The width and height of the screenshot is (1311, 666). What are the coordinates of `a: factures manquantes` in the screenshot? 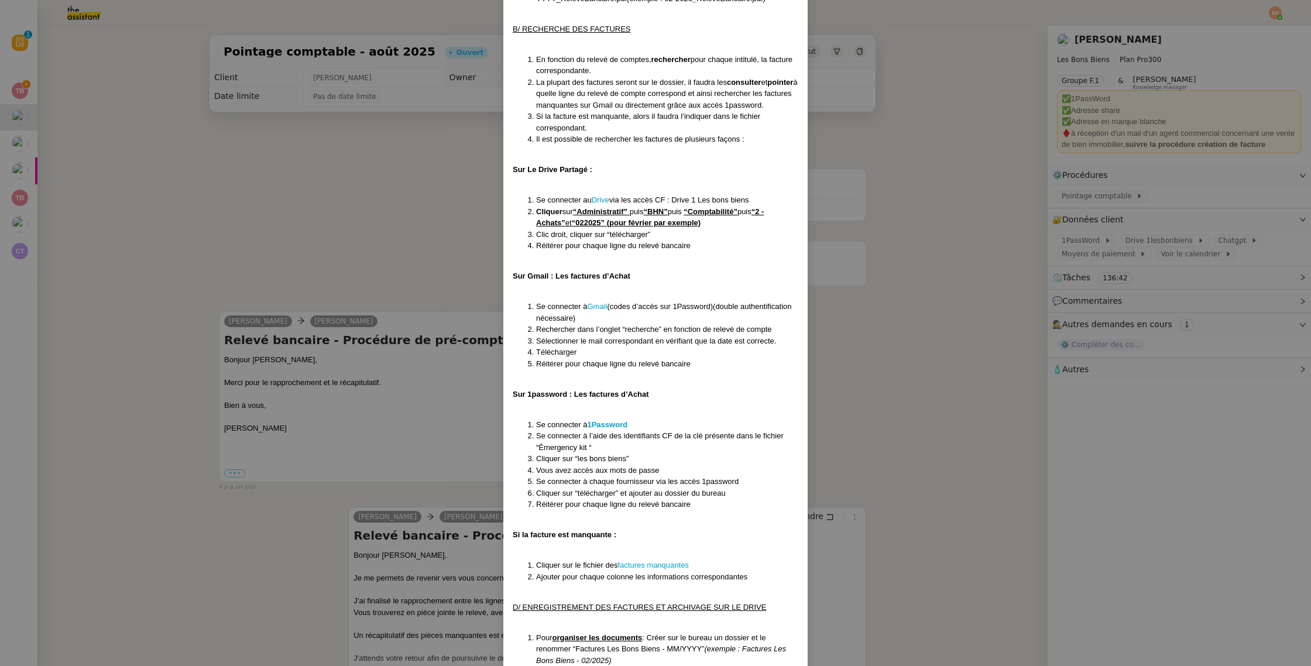 It's located at (653, 565).